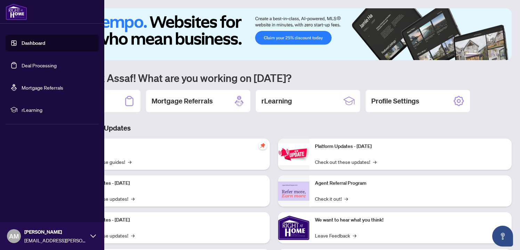 Image resolution: width=520 pixels, height=250 pixels. What do you see at coordinates (294, 228) in the screenshot?
I see `img: We want to hear what you think!` at bounding box center [294, 228].